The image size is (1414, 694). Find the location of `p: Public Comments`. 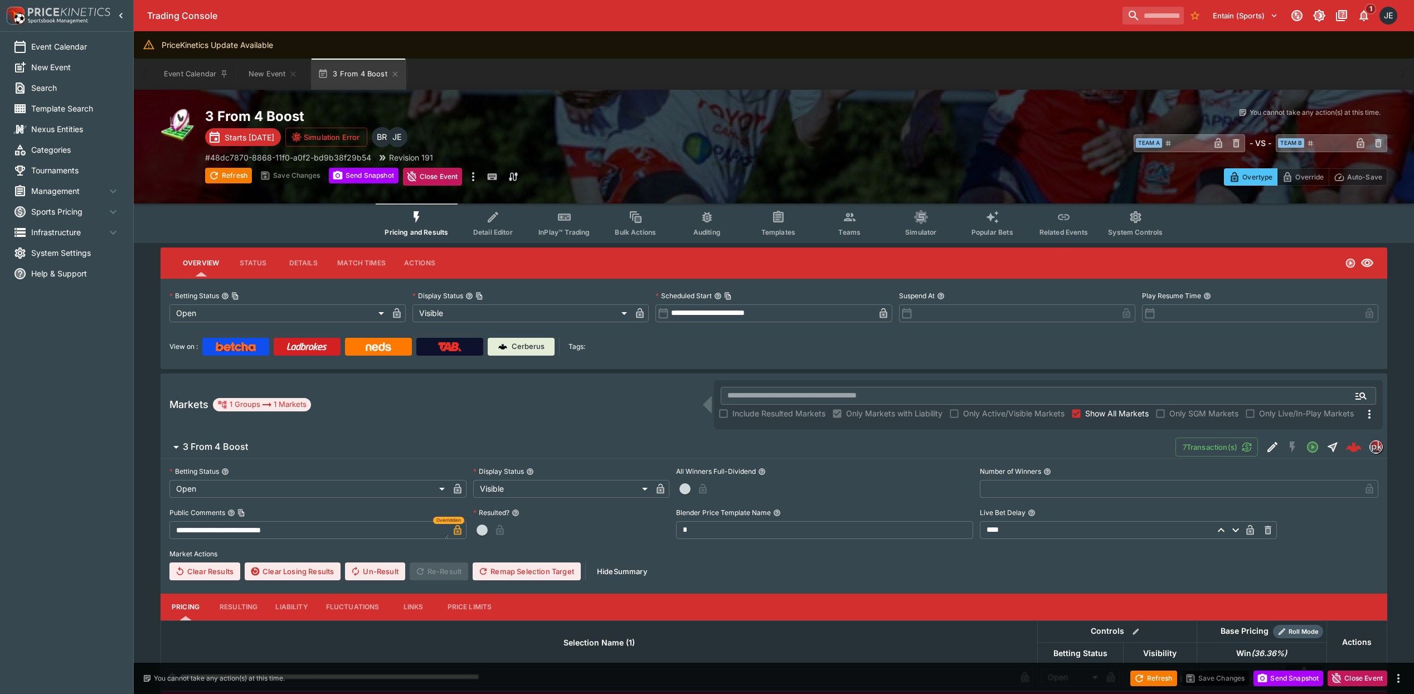

p: Public Comments is located at coordinates (197, 512).